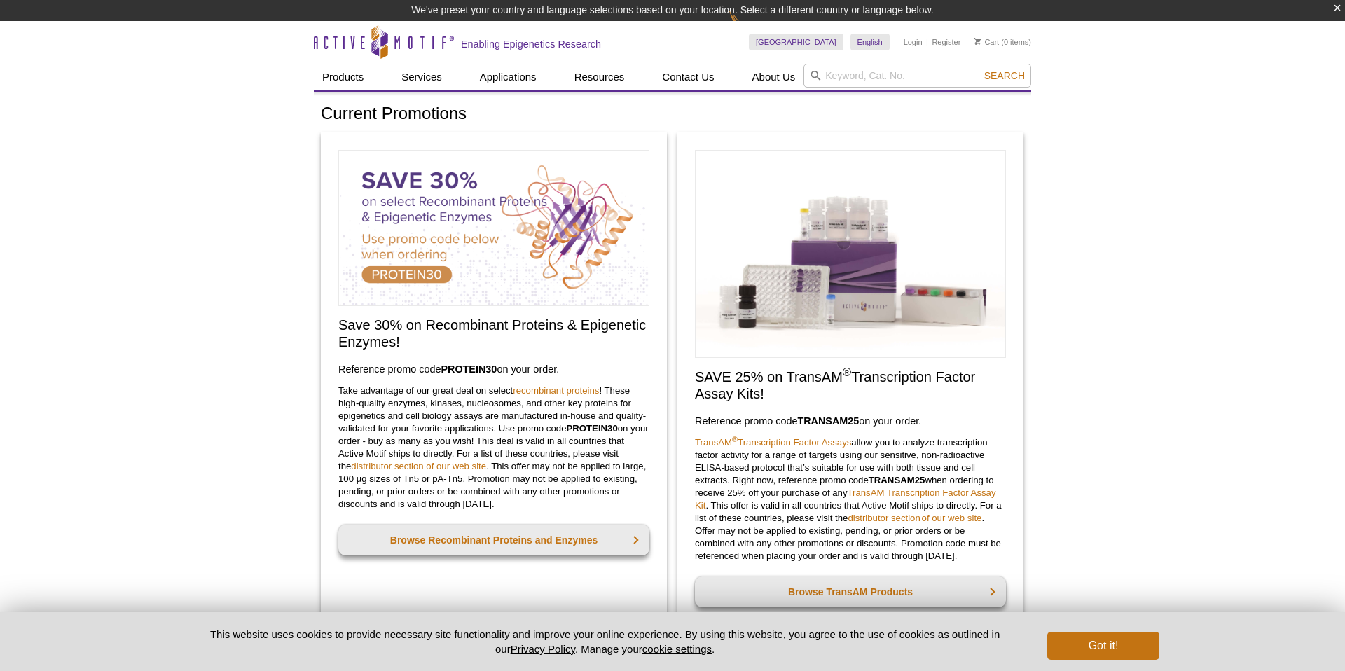 This screenshot has height=671, width=1345. I want to click on a: Contact Us, so click(688, 77).